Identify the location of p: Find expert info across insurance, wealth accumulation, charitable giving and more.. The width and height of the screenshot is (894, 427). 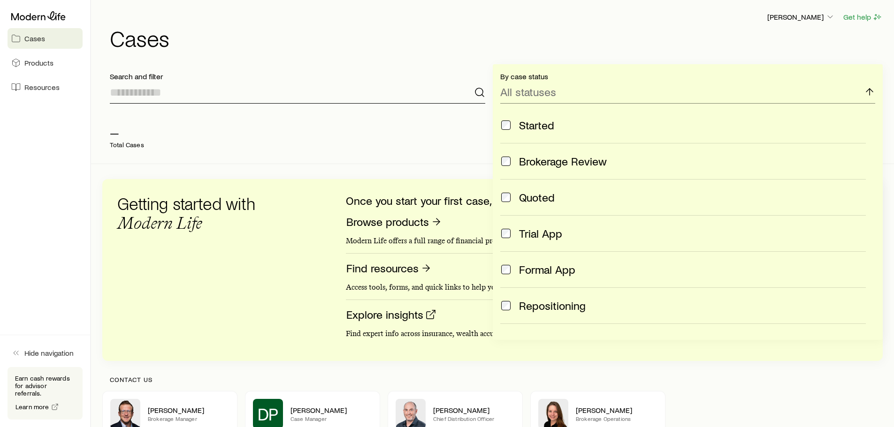
(607, 334).